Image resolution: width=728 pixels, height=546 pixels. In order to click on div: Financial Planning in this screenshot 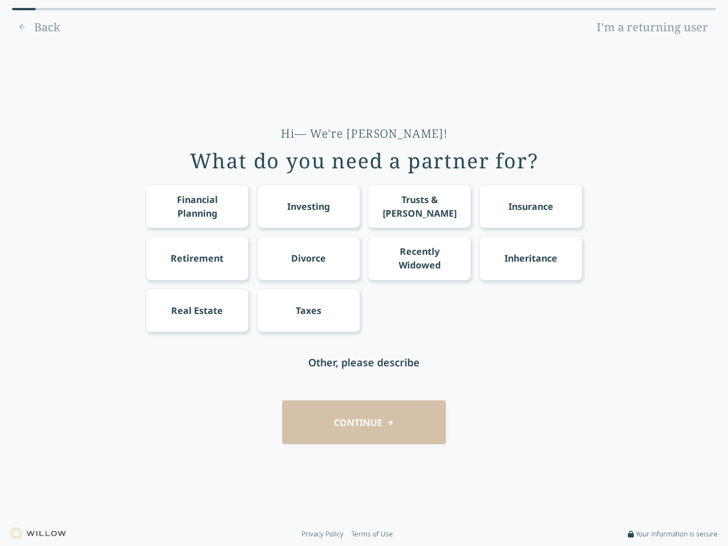, I will do `click(197, 206)`.